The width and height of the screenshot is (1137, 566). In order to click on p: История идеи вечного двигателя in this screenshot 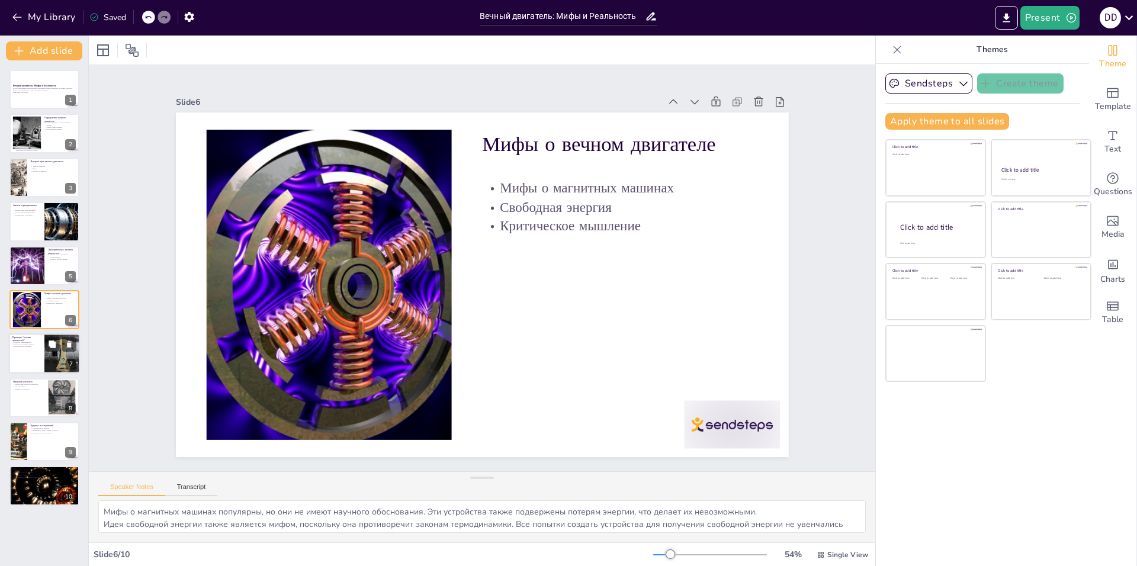, I will do `click(53, 162)`.